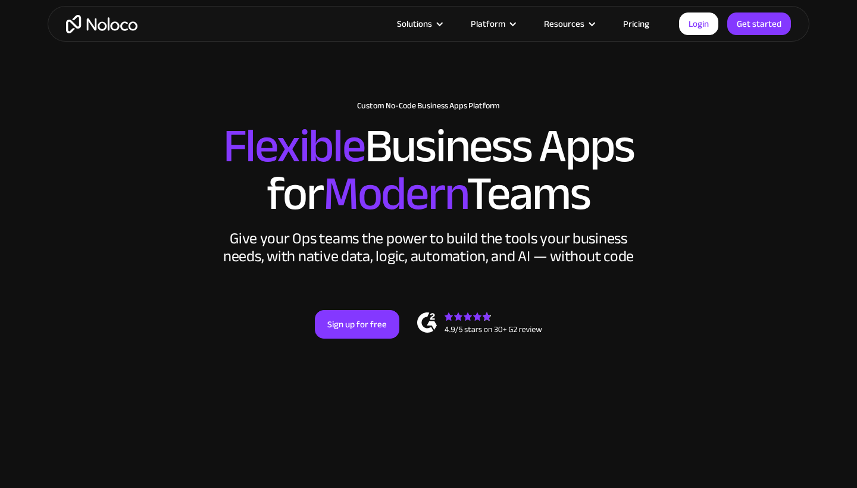  I want to click on a: home, so click(102, 24).